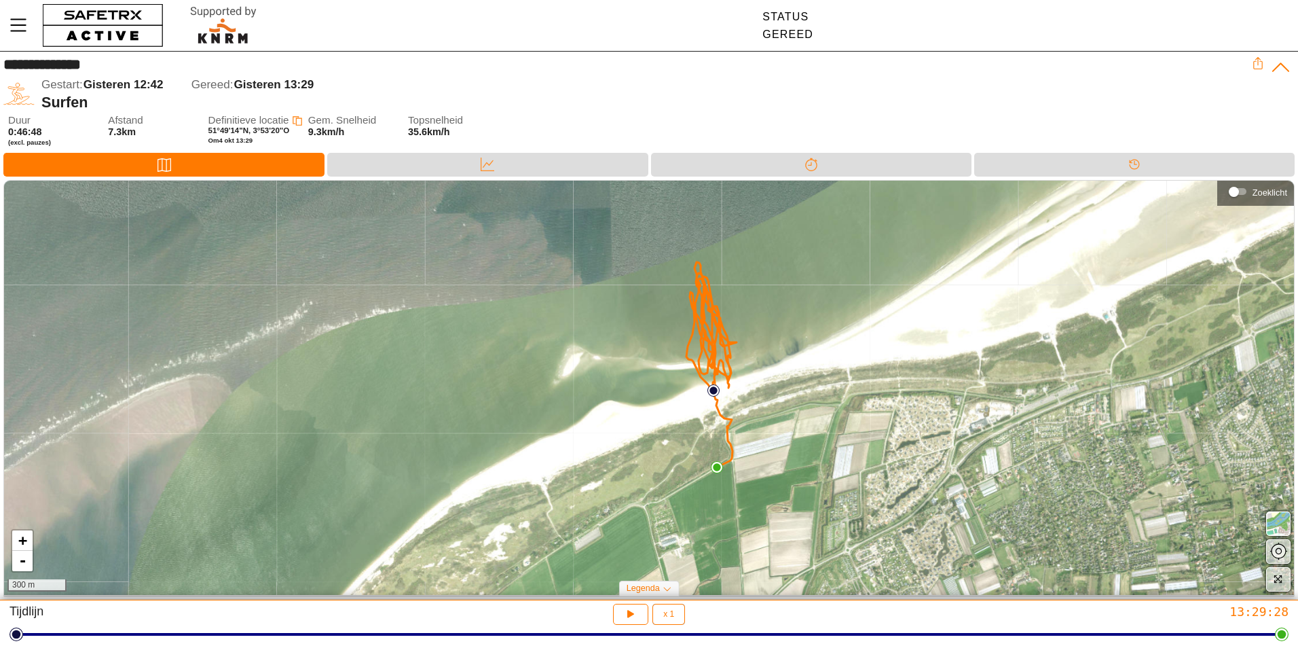 The image size is (1298, 648). What do you see at coordinates (124, 84) in the screenshot?
I see `span: Gisteren 12:42` at bounding box center [124, 84].